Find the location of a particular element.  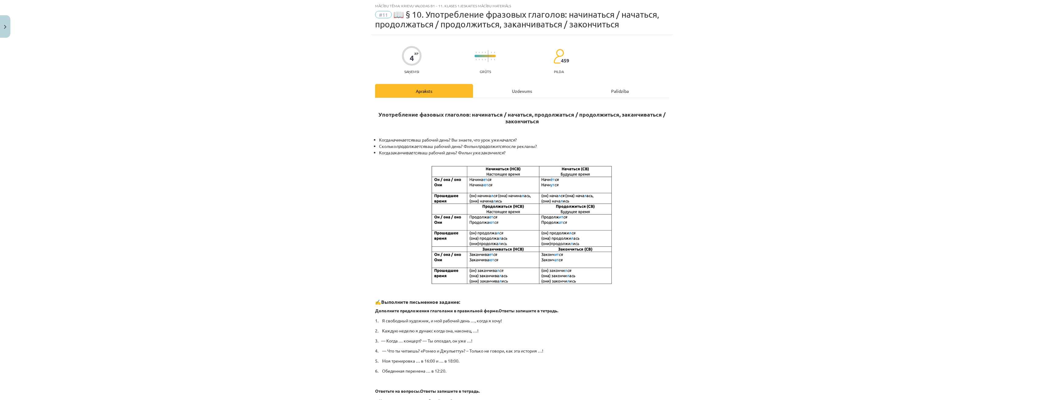

li: Когда ваш рабочий день? Фильм уже ? is located at coordinates (524, 156).